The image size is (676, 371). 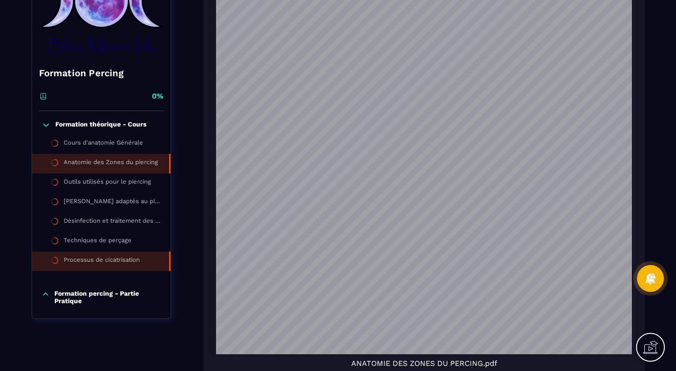 I want to click on div: Processus de cicatrisation, so click(x=102, y=261).